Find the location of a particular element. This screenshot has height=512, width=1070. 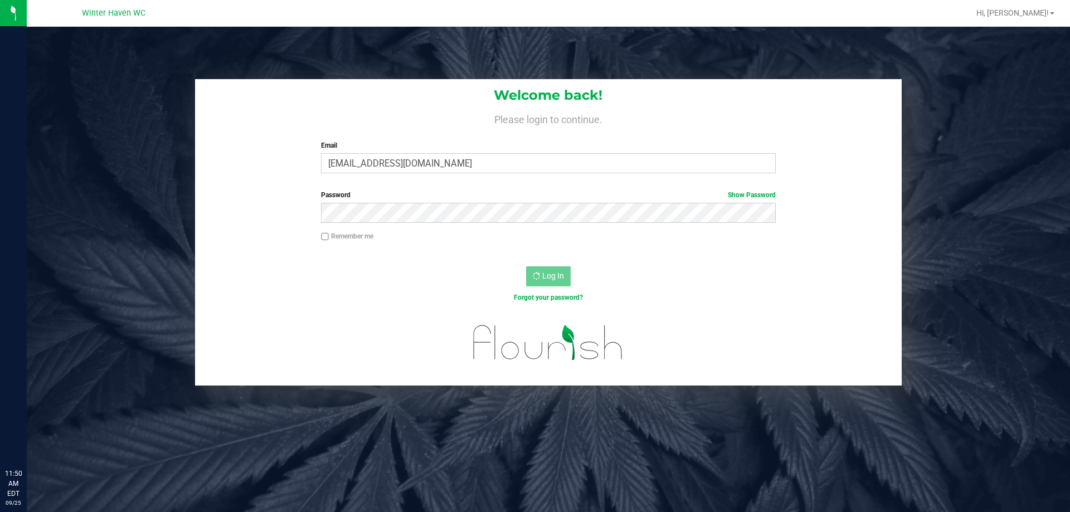

input: Remember me is located at coordinates (325, 237).